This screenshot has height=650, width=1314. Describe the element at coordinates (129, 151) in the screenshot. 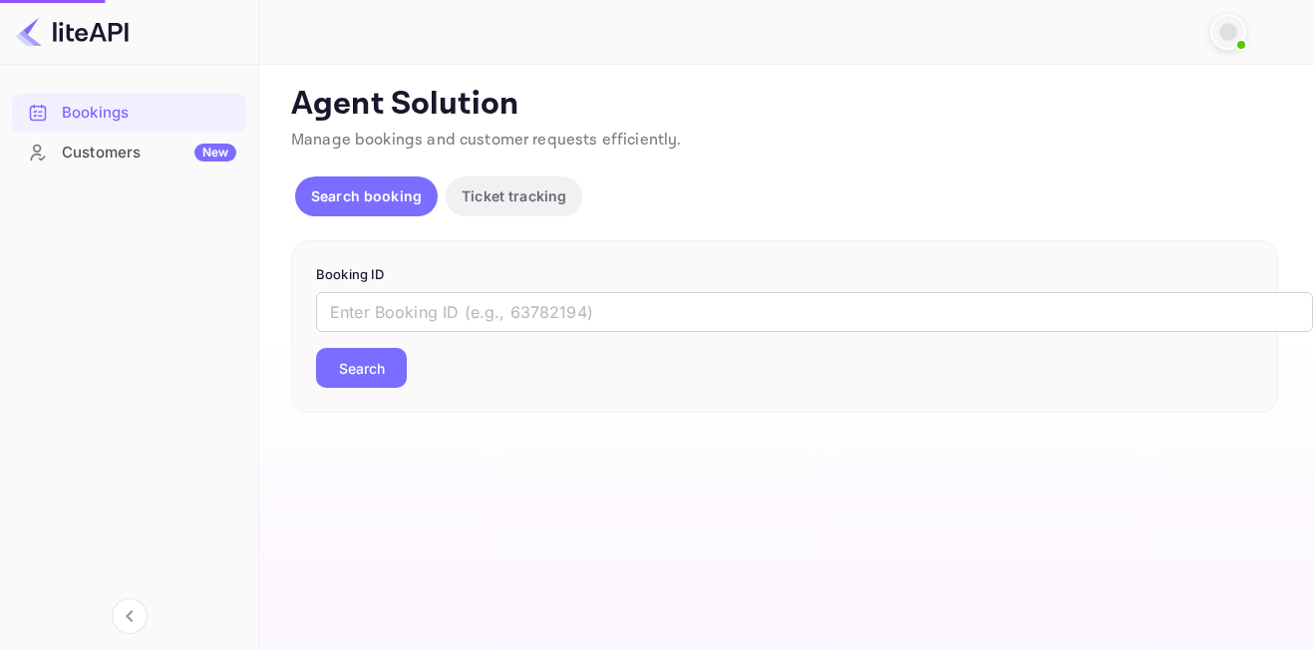

I see `a: CustomersNew` at that location.